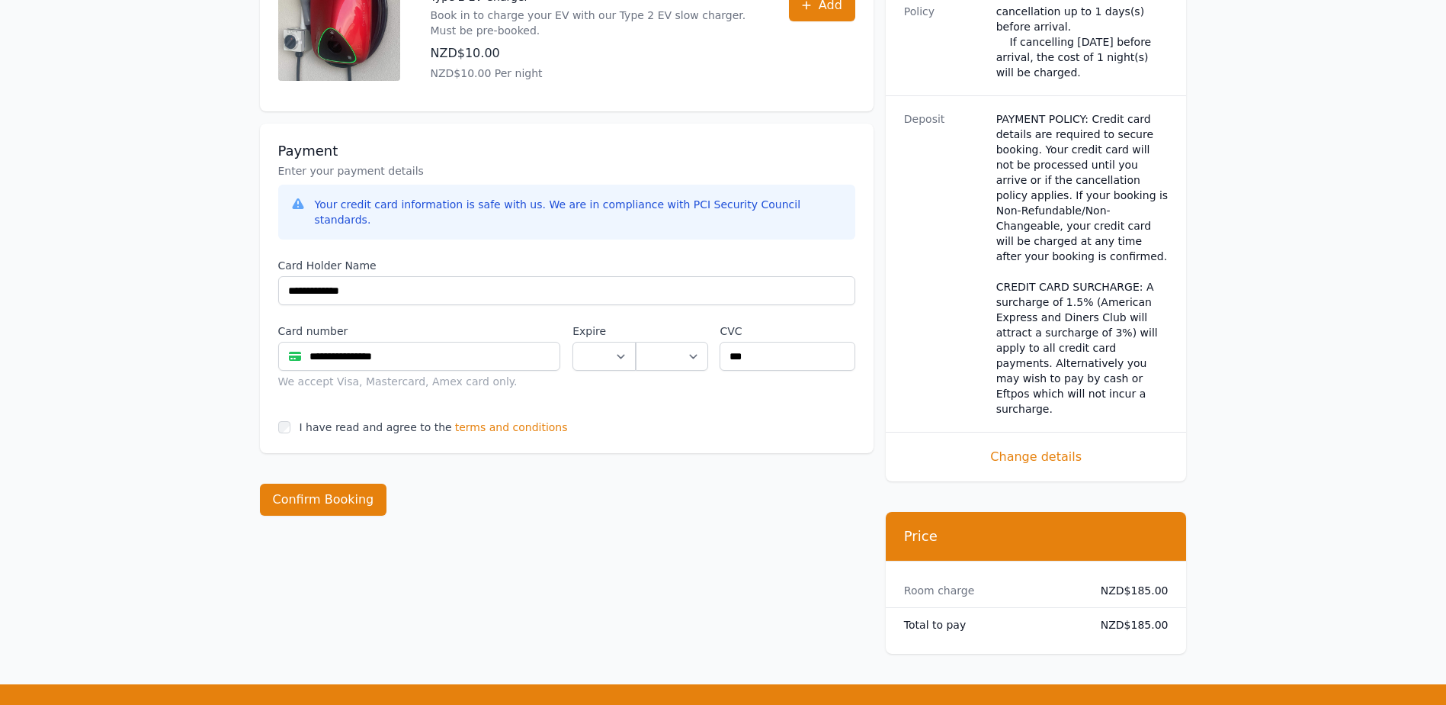  I want to click on span: Change details, so click(1036, 457).